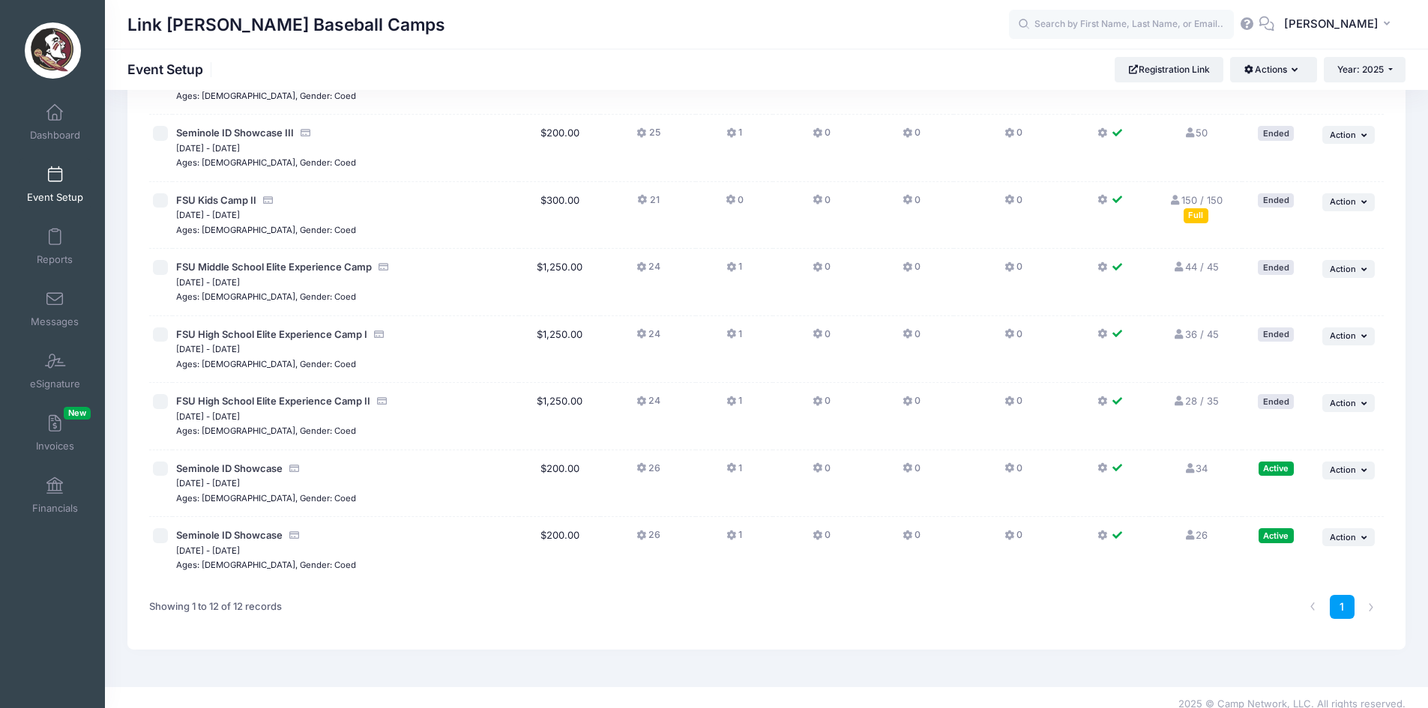 The width and height of the screenshot is (1428, 708). What do you see at coordinates (235, 133) in the screenshot?
I see `span: Seminole ID Showcase III` at bounding box center [235, 133].